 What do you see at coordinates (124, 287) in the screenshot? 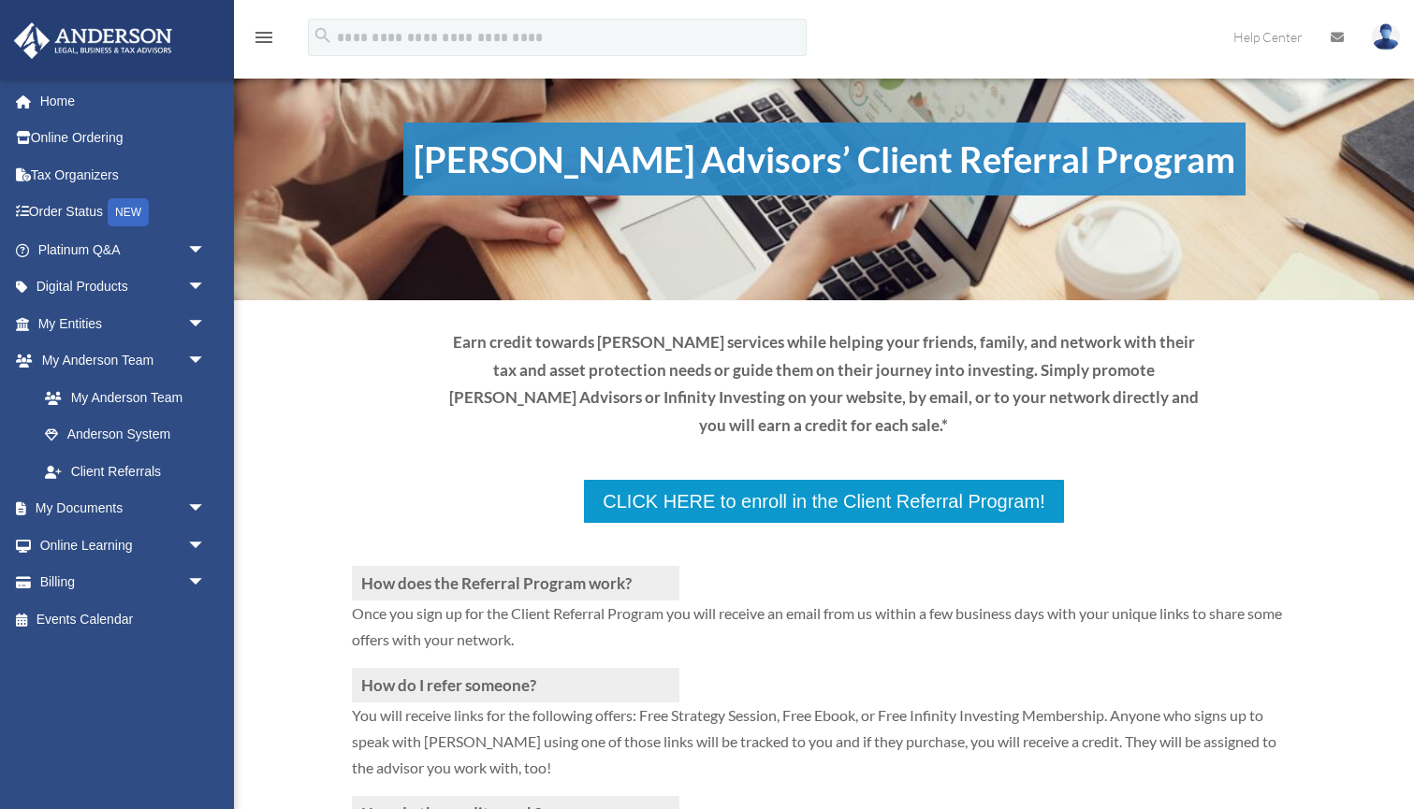
I see `a: Digital Productsarrow_drop_down` at bounding box center [124, 287].